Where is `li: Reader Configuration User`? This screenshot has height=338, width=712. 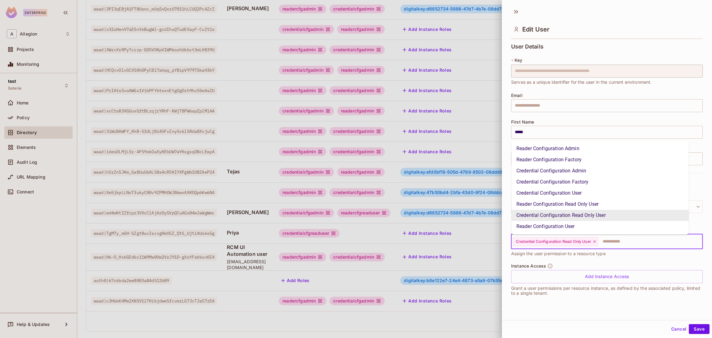 li: Reader Configuration User is located at coordinates (601, 227).